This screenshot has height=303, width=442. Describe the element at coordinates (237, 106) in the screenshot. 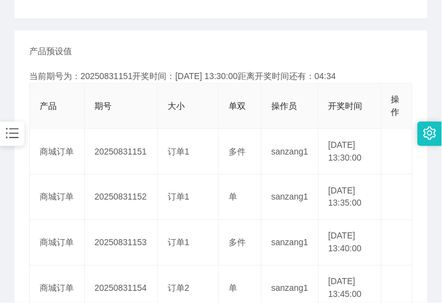

I see `span: 单双` at that location.